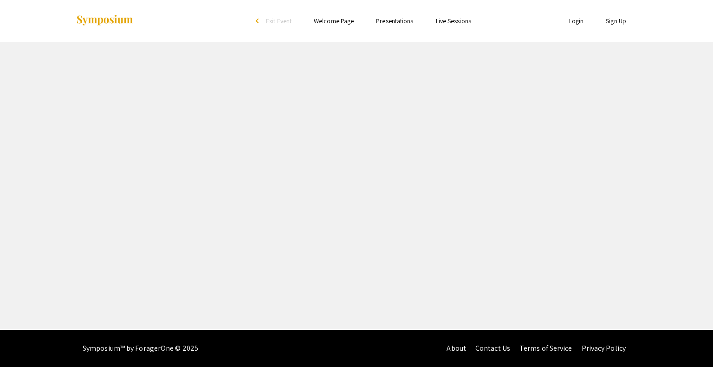  I want to click on div: arrow_back_ios, so click(258, 21).